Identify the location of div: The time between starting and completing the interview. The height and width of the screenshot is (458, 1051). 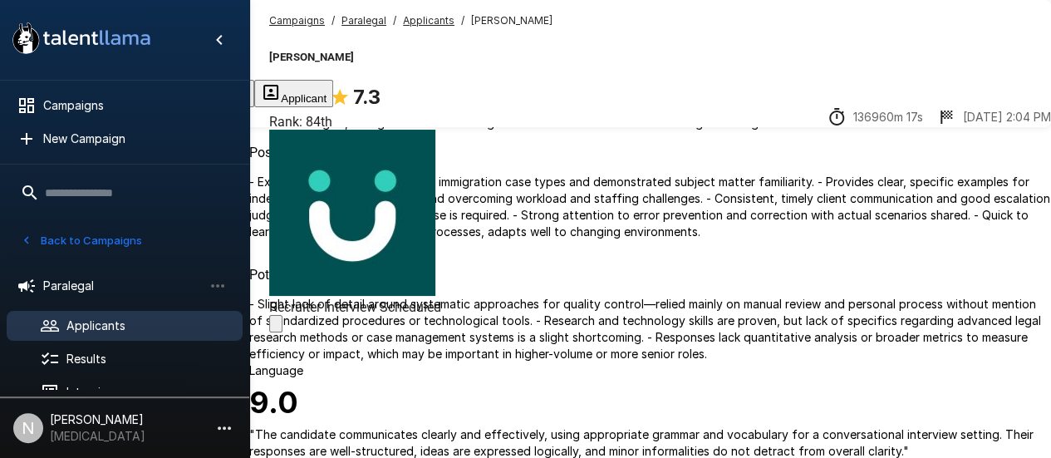
(875, 117).